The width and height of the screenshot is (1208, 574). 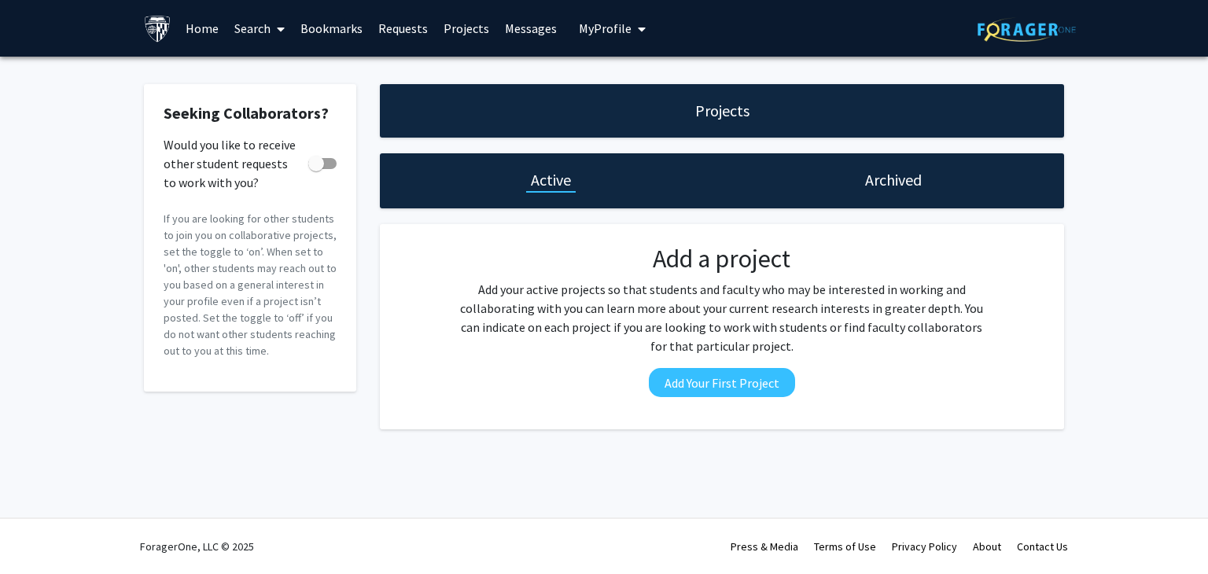 I want to click on img: Johns Hopkins University Logo, so click(x=157, y=28).